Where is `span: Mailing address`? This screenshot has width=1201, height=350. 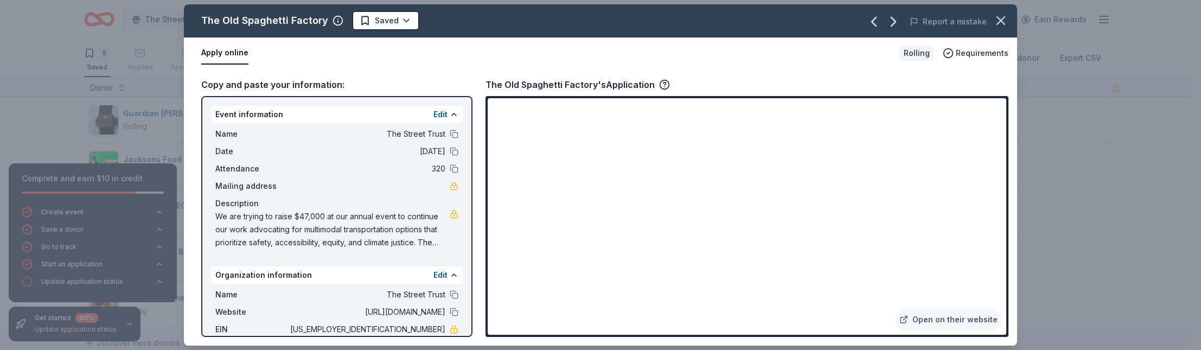
span: Mailing address is located at coordinates (252, 186).